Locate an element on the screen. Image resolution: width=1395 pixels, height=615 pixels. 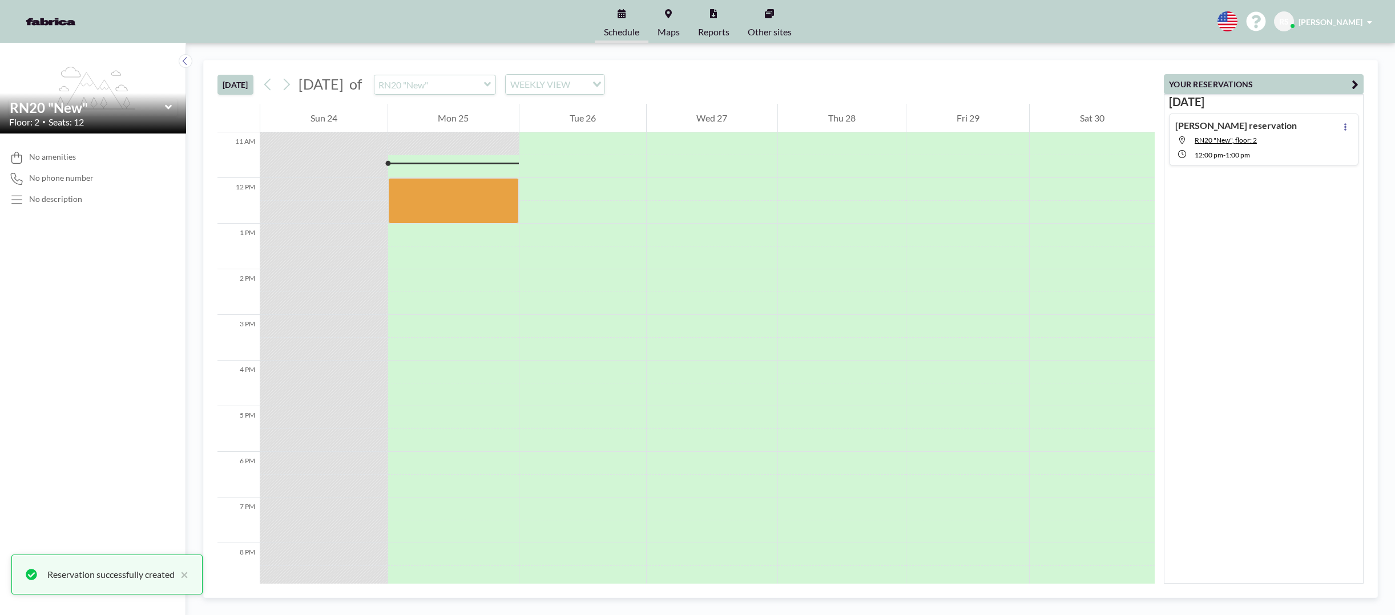
div: Fri 29 is located at coordinates (968, 118).